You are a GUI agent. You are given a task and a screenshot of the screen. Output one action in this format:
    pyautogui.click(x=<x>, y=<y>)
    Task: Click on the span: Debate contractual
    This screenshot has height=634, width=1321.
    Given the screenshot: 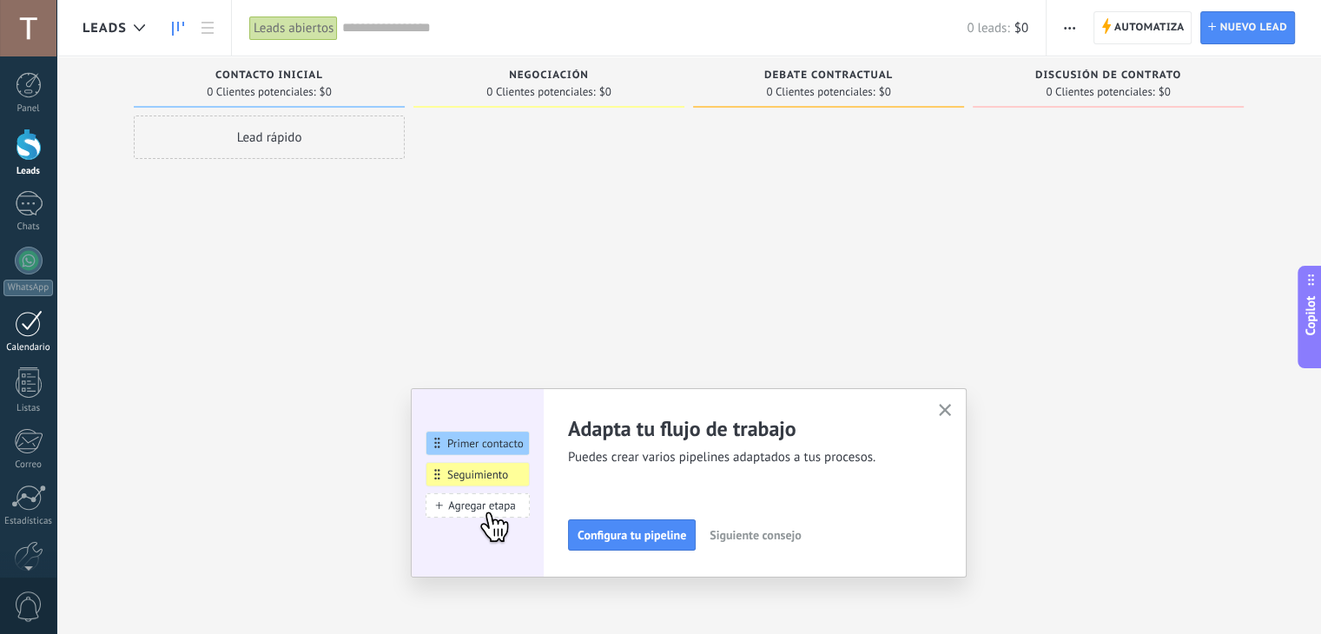 What is the action you would take?
    pyautogui.click(x=829, y=76)
    